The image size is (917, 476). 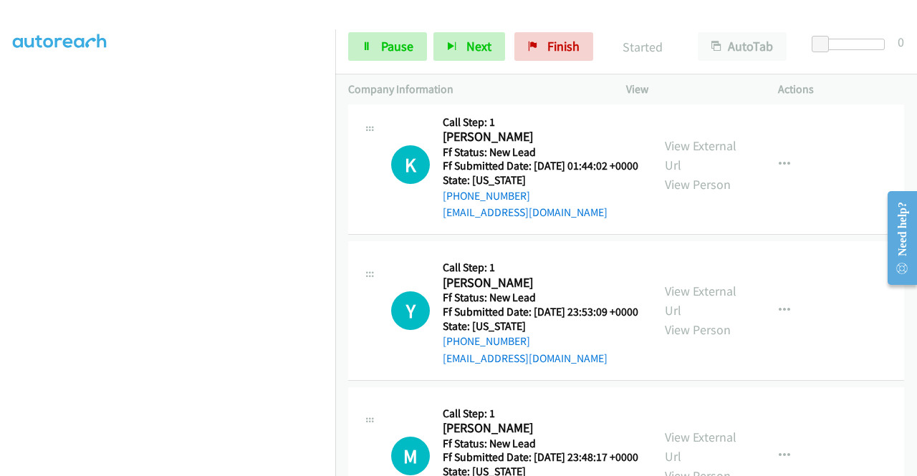 What do you see at coordinates (553, 47) in the screenshot?
I see `a: Finish` at bounding box center [553, 47].